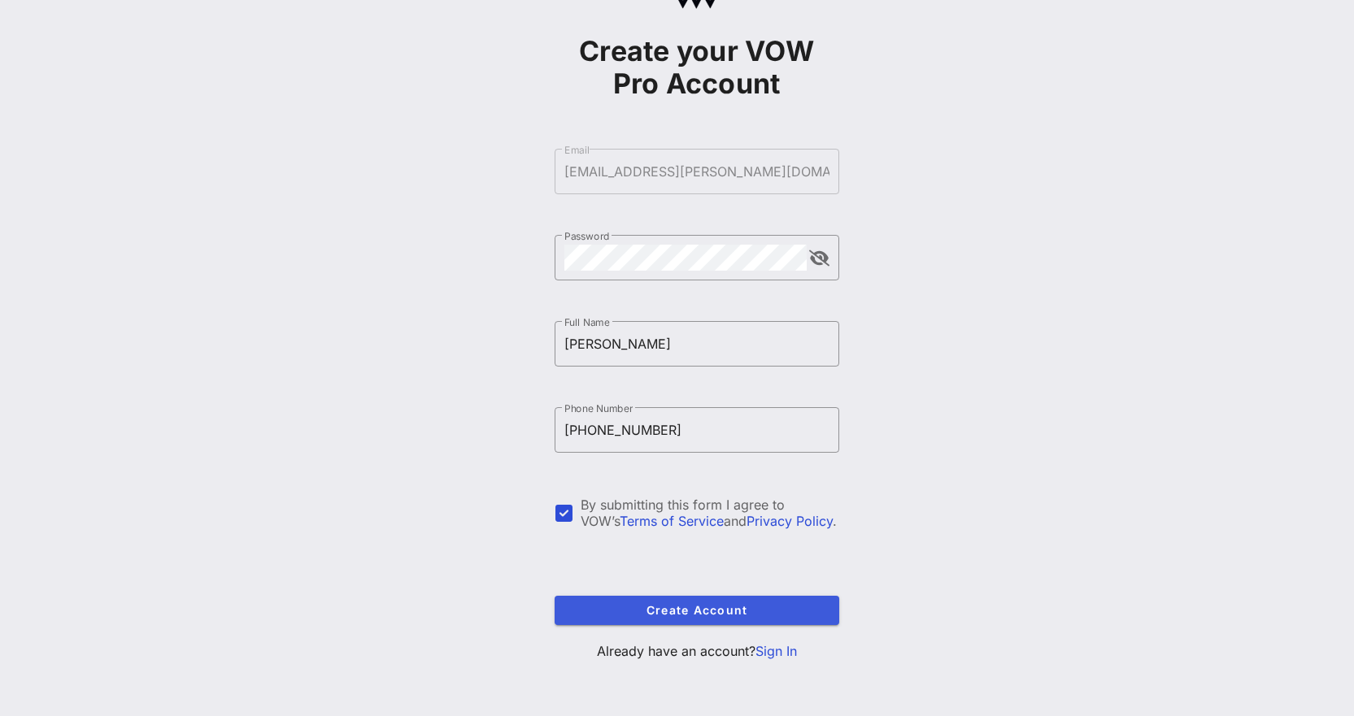 This screenshot has height=716, width=1354. What do you see at coordinates (697, 610) in the screenshot?
I see `span: Create Account` at bounding box center [697, 610].